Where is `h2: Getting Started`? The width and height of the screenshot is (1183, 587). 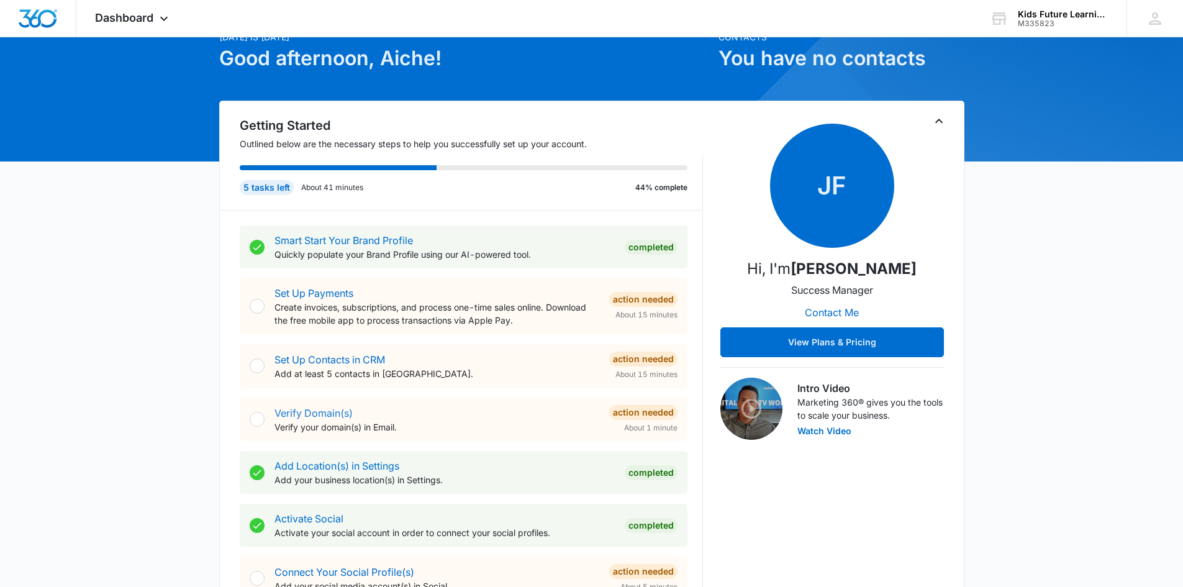
h2: Getting Started is located at coordinates (471, 125).